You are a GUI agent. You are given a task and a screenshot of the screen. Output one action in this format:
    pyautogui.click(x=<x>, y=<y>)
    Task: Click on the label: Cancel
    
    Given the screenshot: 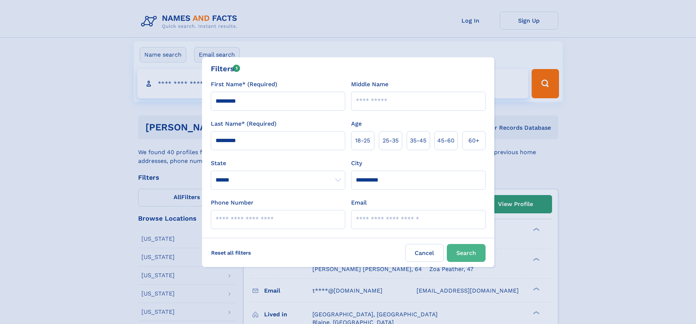 What is the action you would take?
    pyautogui.click(x=425, y=253)
    